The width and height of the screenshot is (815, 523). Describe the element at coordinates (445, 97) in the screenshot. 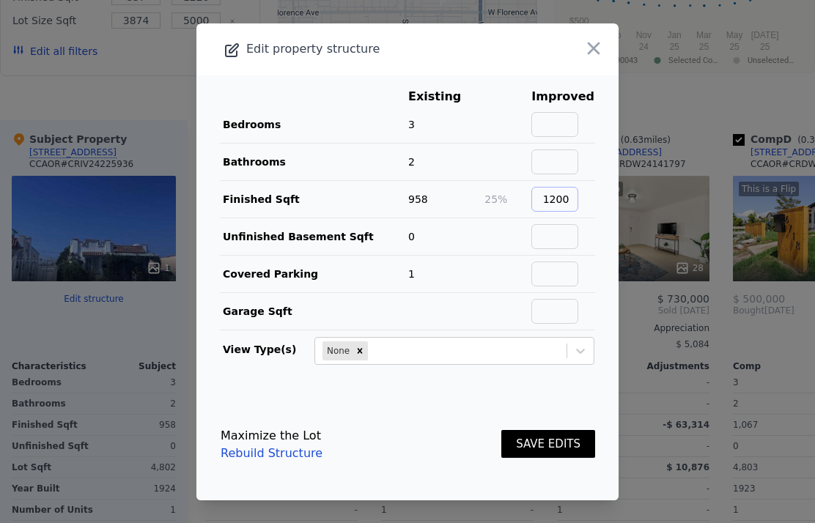

I see `th: Existing` at that location.